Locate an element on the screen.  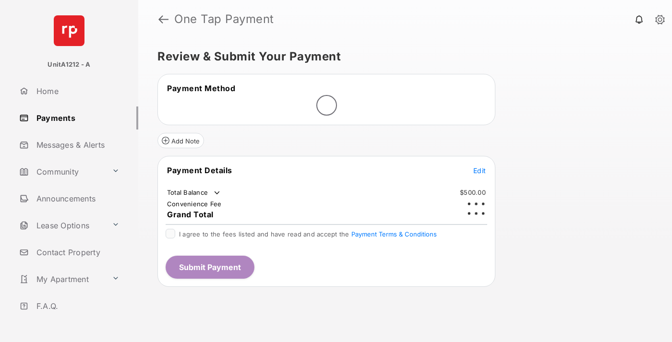
td: $500.00 is located at coordinates (473, 193).